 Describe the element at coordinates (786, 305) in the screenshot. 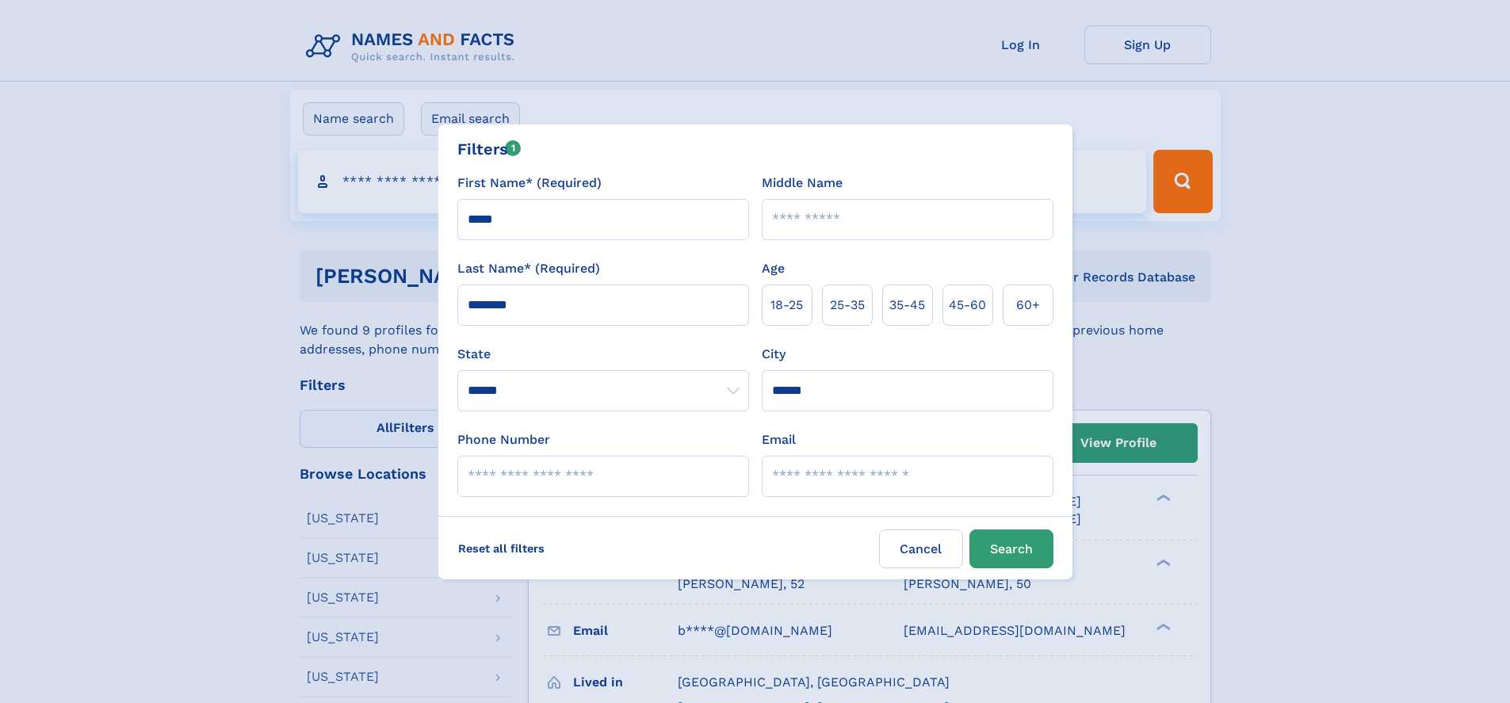

I see `span: 18‑25` at that location.